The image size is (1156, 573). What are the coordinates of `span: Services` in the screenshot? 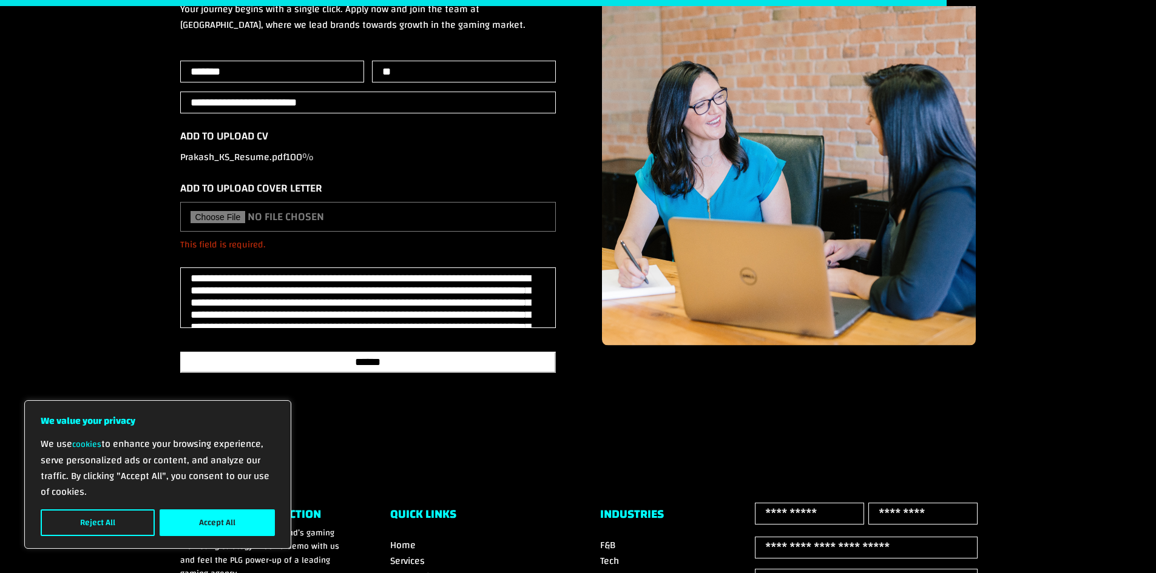 It's located at (407, 561).